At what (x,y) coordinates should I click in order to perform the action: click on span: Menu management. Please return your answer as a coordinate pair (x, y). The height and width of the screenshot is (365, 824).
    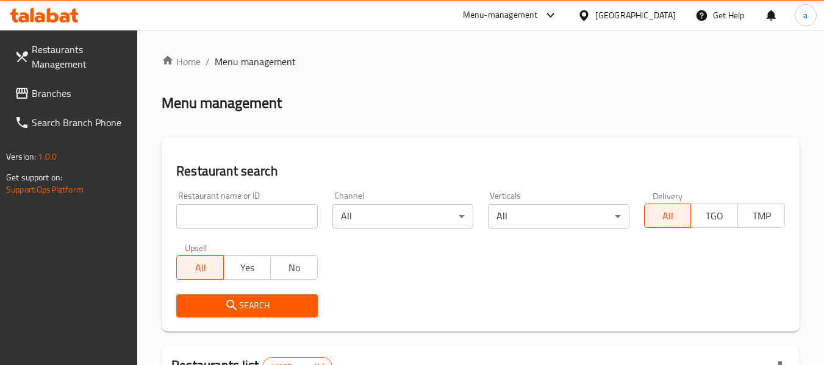
    Looking at the image, I should click on (255, 62).